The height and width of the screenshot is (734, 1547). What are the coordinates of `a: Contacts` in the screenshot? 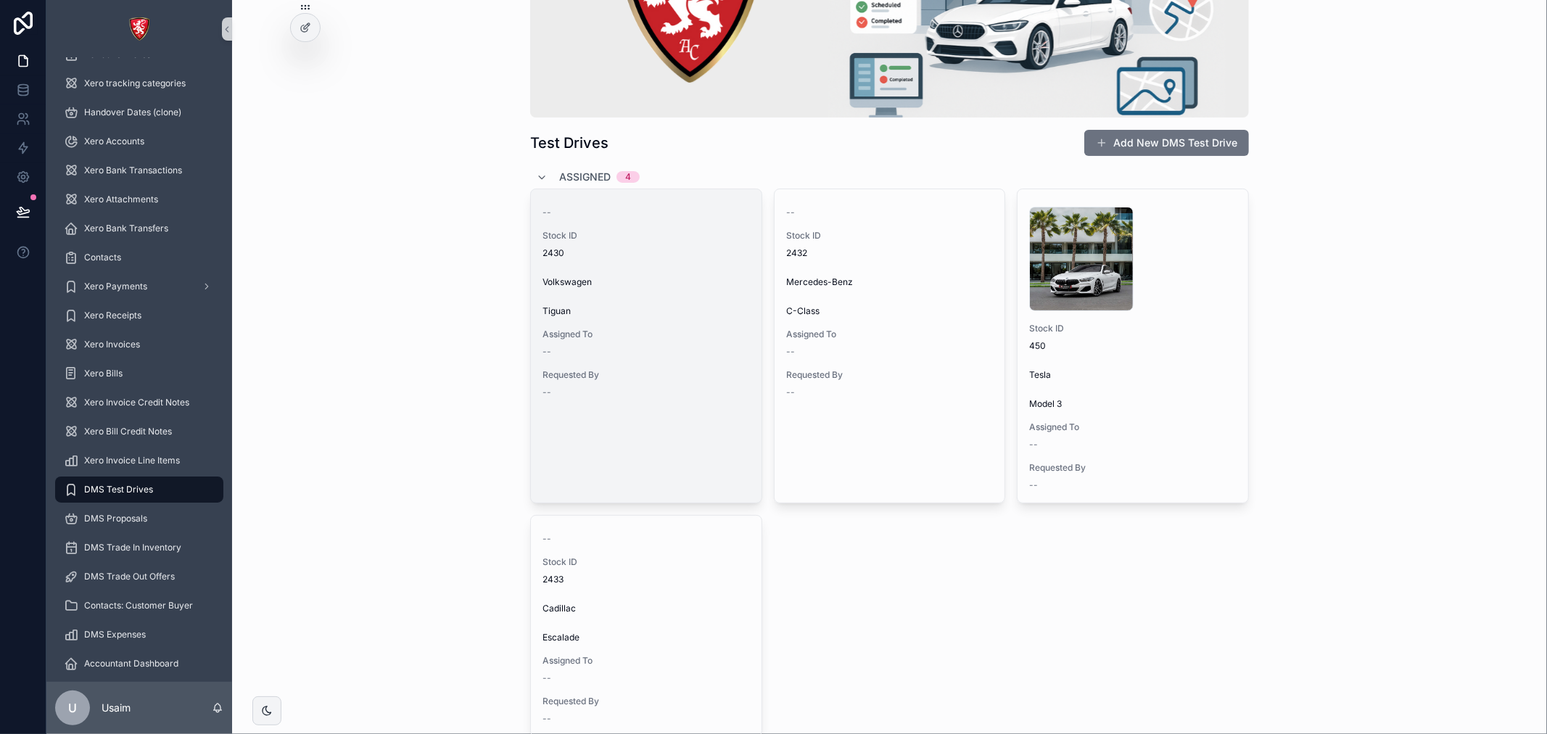 It's located at (139, 258).